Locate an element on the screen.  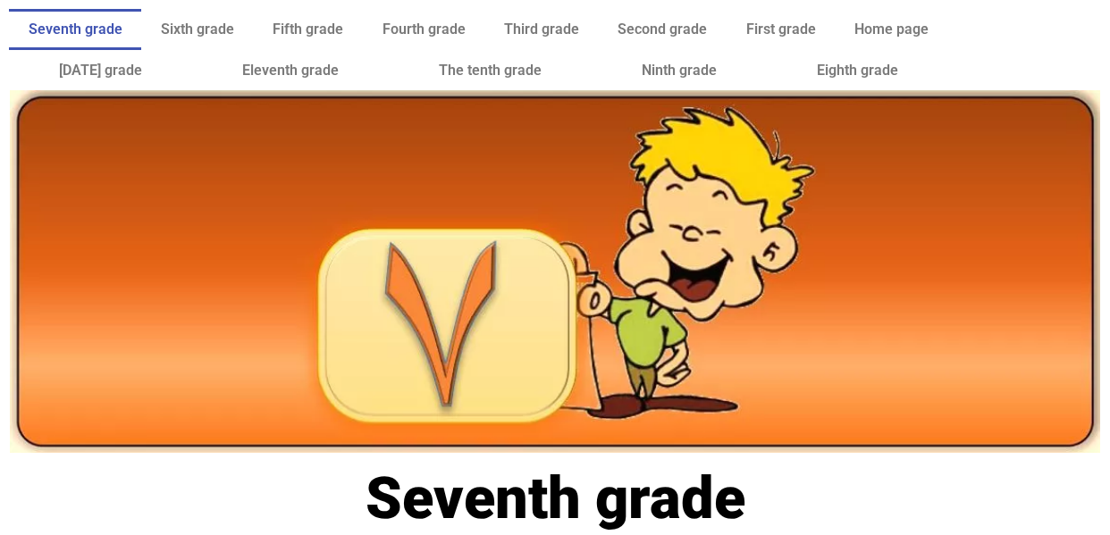
font: Third grade is located at coordinates (542, 29).